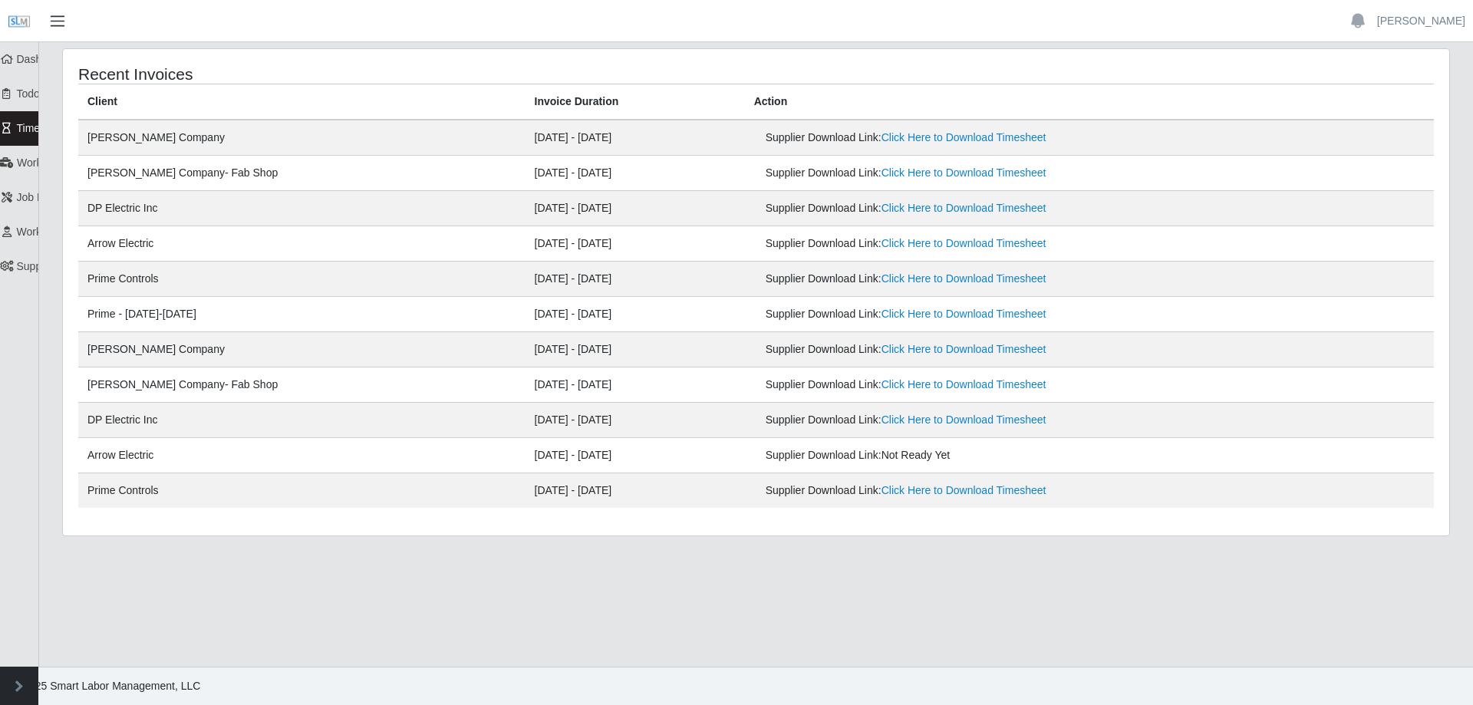 Image resolution: width=1473 pixels, height=705 pixels. I want to click on span: Todo, so click(28, 94).